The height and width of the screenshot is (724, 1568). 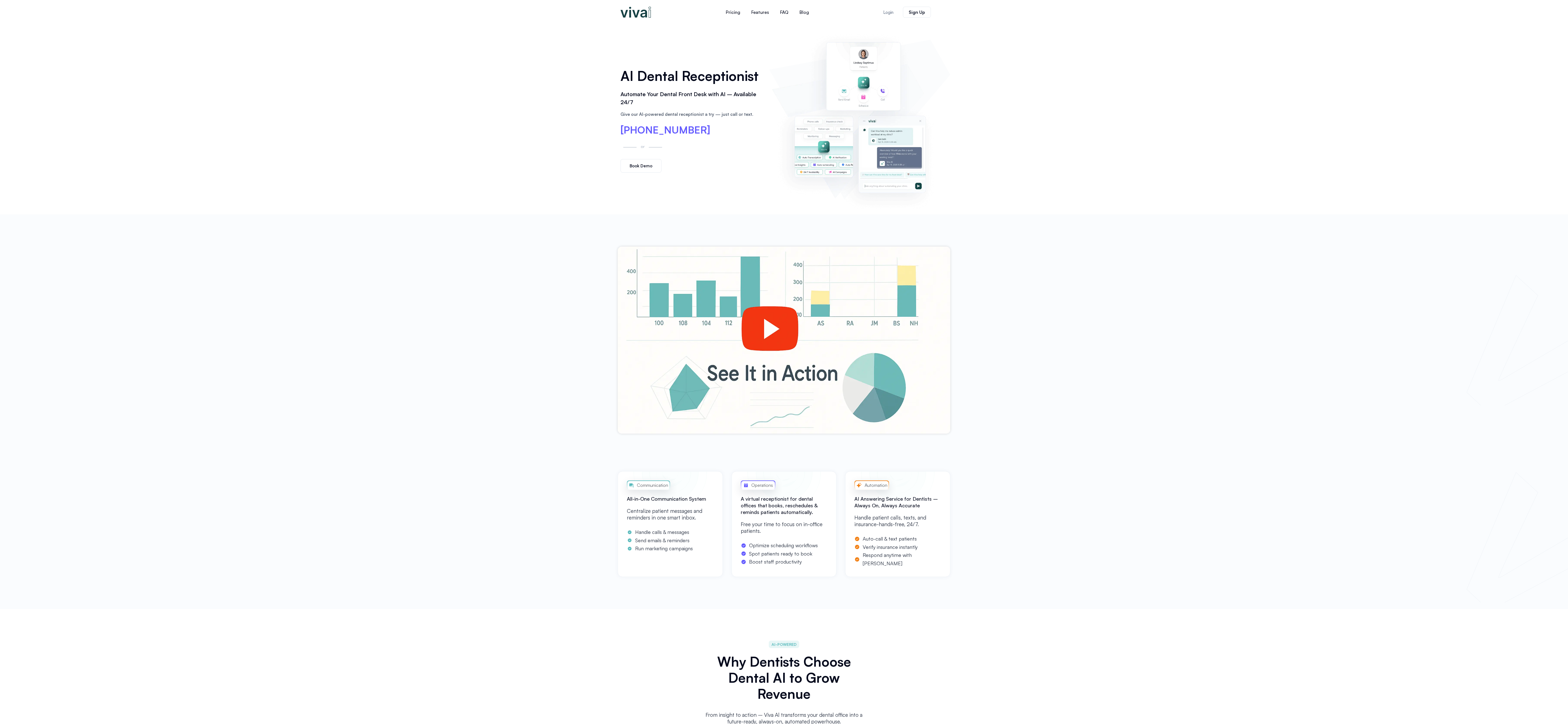 What do you see at coordinates (784, 644) in the screenshot?
I see `span: AI-POWERED` at bounding box center [784, 644].